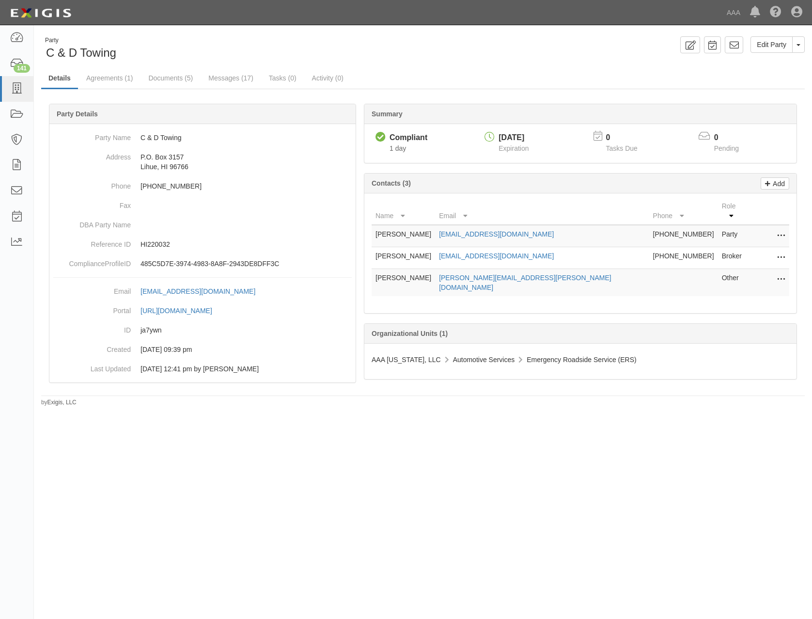 This screenshot has width=812, height=619. Describe the element at coordinates (92, 308) in the screenshot. I see `dt: Portal` at that location.